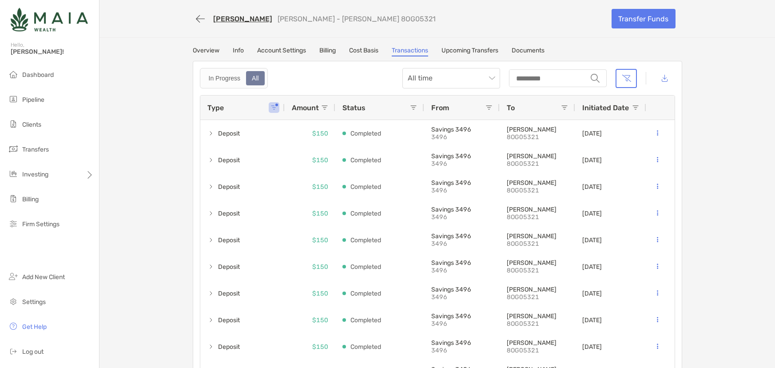 Image resolution: width=775 pixels, height=368 pixels. Describe the element at coordinates (13, 149) in the screenshot. I see `img: transfers icon` at that location.